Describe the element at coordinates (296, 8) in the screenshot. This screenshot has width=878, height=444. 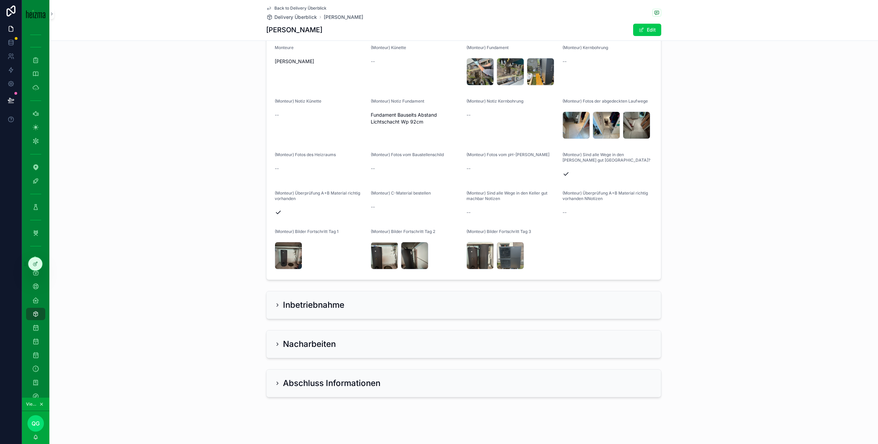
I see `a: Back to Delivery Überblick` at that location.